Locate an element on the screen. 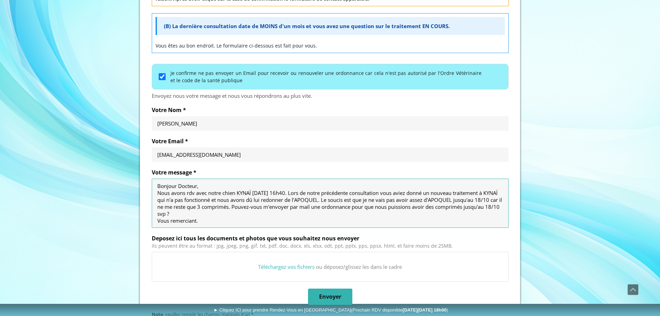 Image resolution: width=660 pixels, height=316 pixels. button: Envoyer is located at coordinates (330, 296).